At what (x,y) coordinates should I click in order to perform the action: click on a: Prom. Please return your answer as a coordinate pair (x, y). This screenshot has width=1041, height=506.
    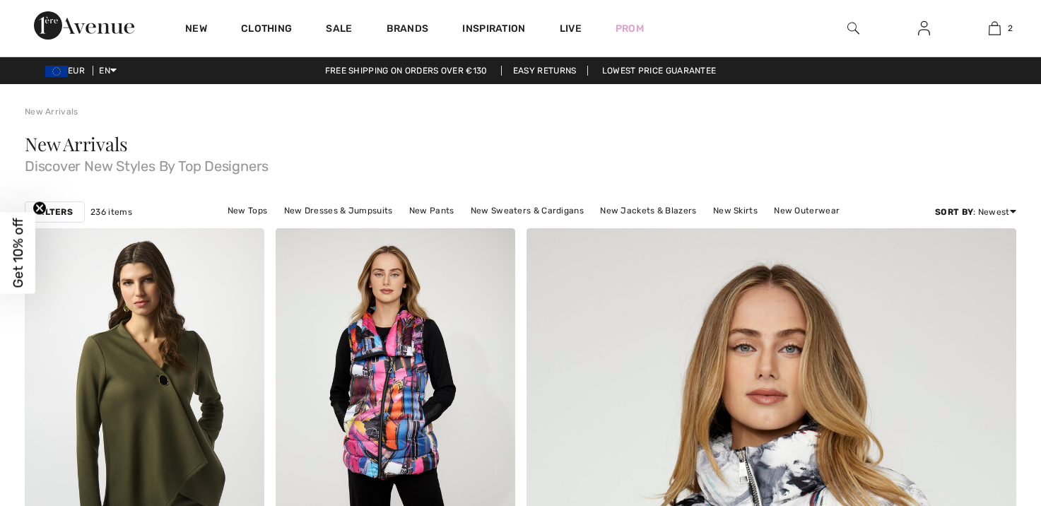
    Looking at the image, I should click on (630, 28).